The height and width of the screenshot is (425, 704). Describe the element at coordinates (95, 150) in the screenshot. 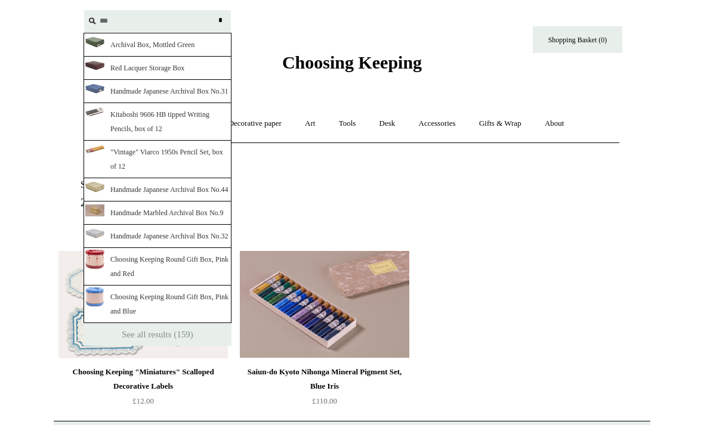

I see `img: zZxhLQ0lzTjY4C-bEvyctO8V7Mq2sNzwl2Nbv9BV2ek_thumb.png` at that location.